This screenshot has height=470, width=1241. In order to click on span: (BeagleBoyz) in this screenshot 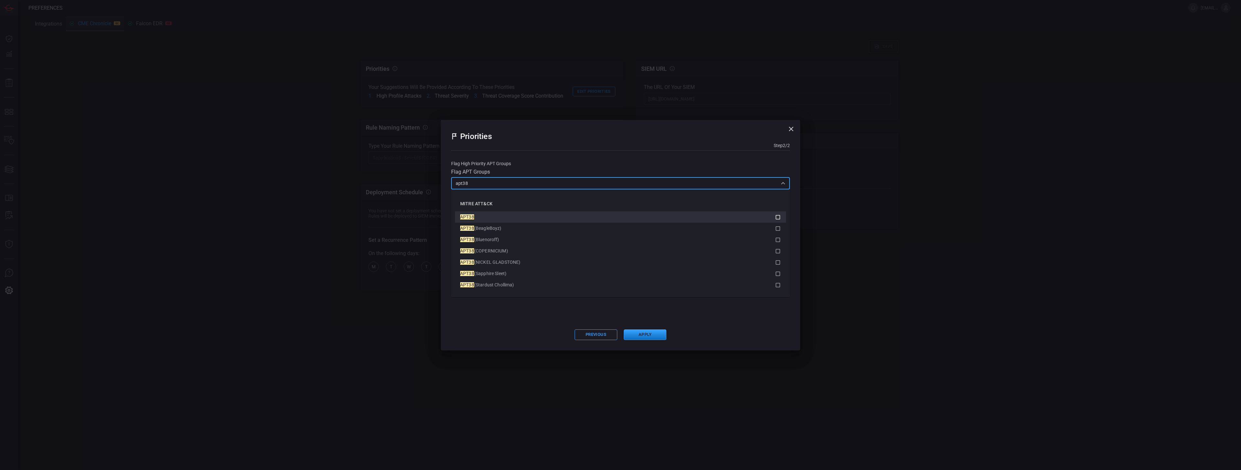, I will do `click(488, 228)`.